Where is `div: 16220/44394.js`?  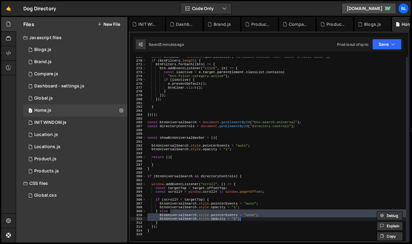
div: 16220/44394.js is located at coordinates (75, 62).